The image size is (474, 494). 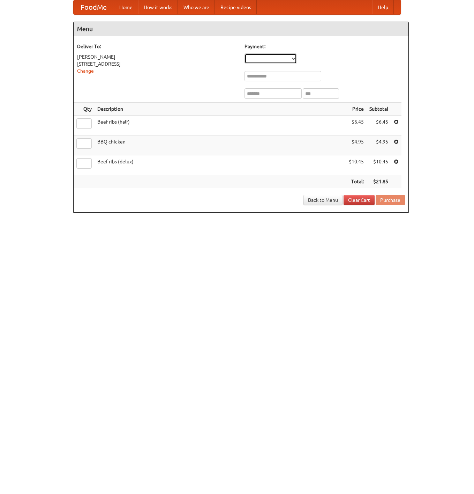 What do you see at coordinates (220, 125) in the screenshot?
I see `td: Beef ribs (half)` at bounding box center [220, 125].